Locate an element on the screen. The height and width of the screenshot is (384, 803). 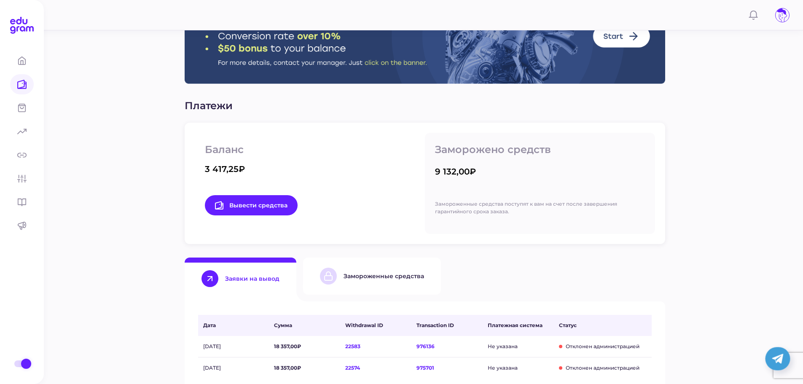
span: 975701 is located at coordinates (449, 368).